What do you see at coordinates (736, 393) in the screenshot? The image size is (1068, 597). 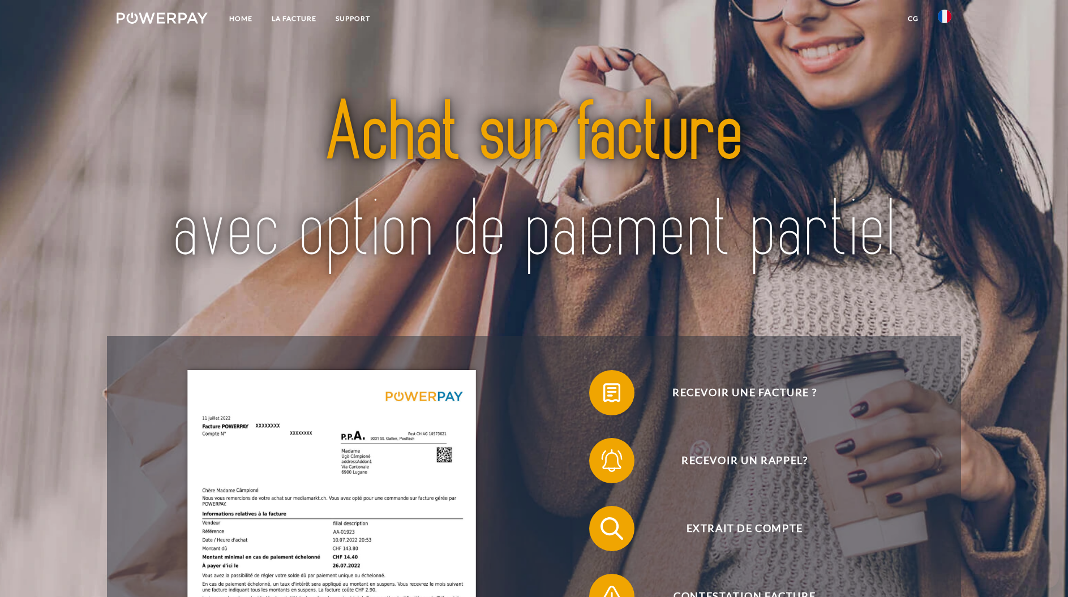 I see `button: Recevoir une facture ?` at bounding box center [736, 393].